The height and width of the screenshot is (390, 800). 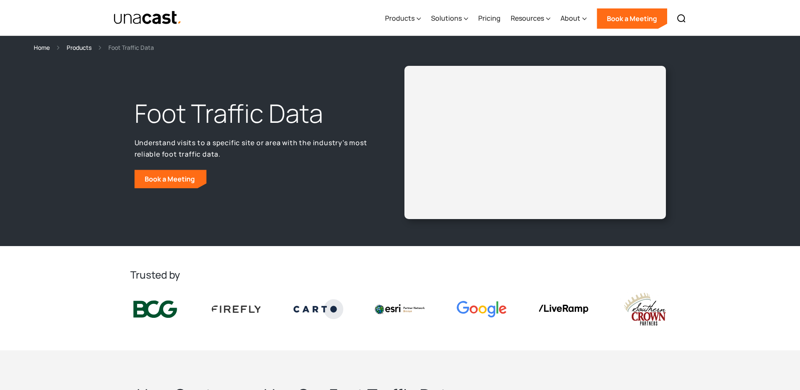 What do you see at coordinates (237, 309) in the screenshot?
I see `img: Firefly Advertising logo` at bounding box center [237, 309].